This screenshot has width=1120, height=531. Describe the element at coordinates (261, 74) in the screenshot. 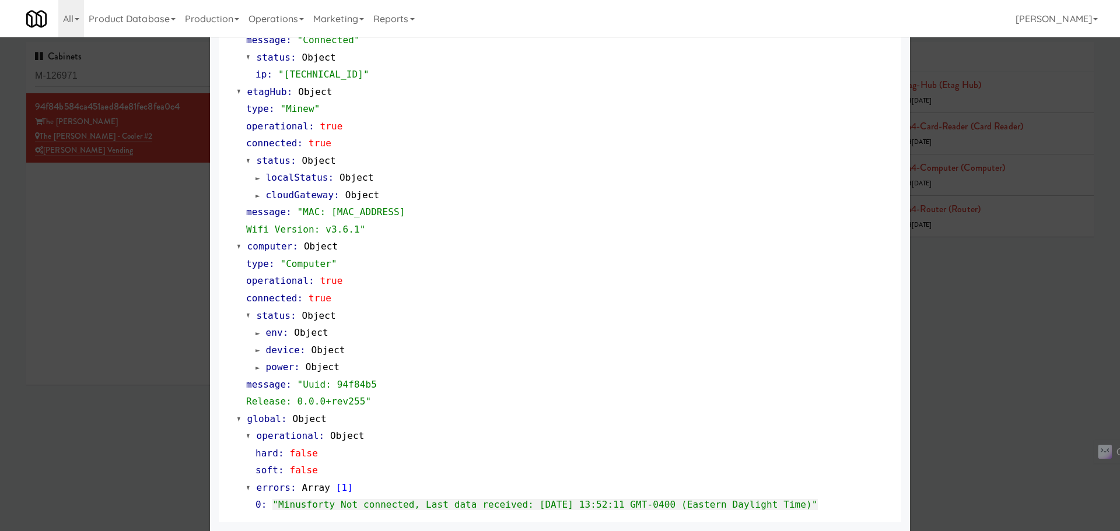

I see `span: ip` at that location.